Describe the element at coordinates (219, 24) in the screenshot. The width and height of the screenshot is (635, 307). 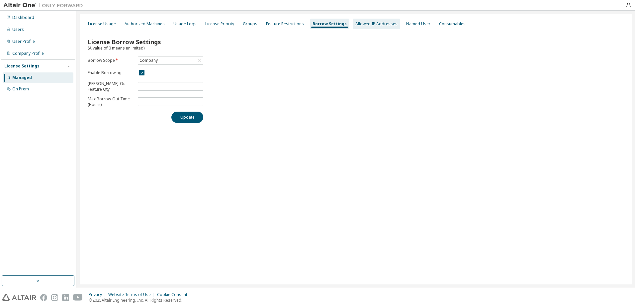
I see `div: License Priority` at that location.